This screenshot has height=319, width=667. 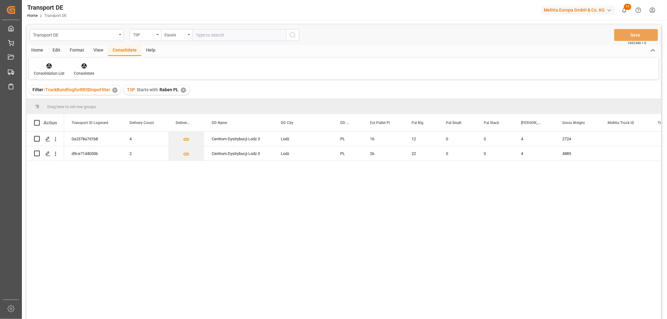 What do you see at coordinates (578, 10) in the screenshot?
I see `div: Melitta Europa GmbH & Co. KG` at bounding box center [578, 10].